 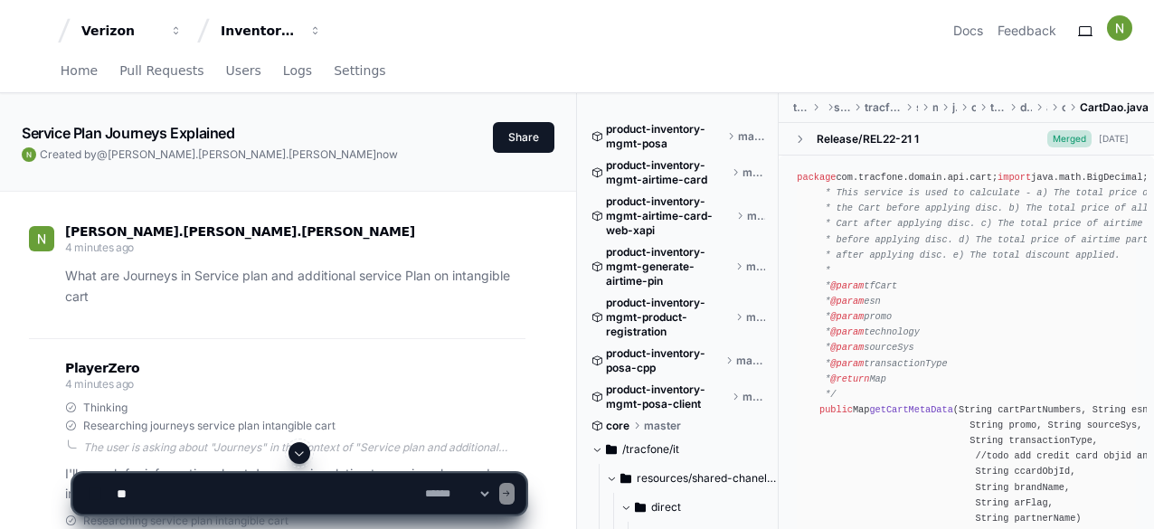 I want to click on button: Share, so click(x=523, y=137).